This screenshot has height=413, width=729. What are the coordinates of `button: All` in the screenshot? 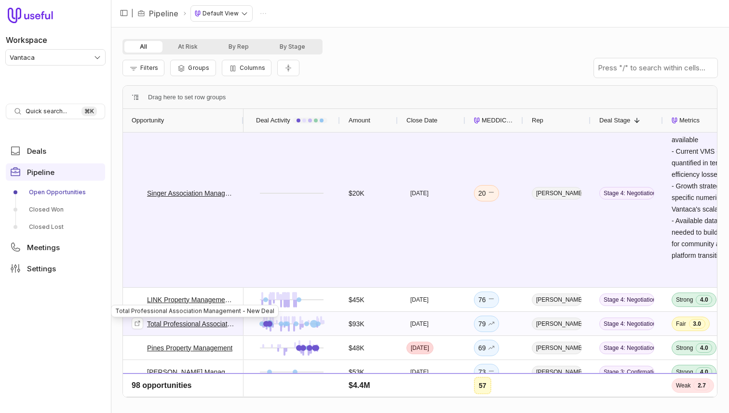 It's located at (143, 47).